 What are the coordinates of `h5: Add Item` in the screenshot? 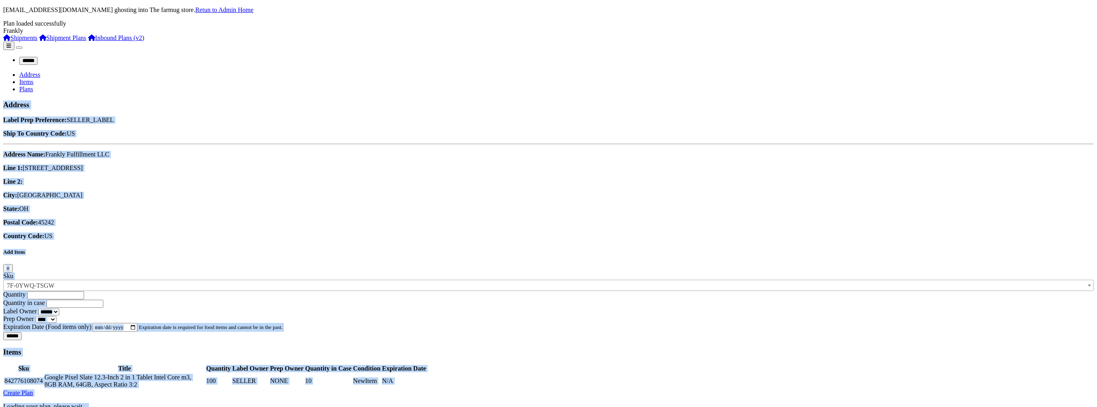 It's located at (548, 252).